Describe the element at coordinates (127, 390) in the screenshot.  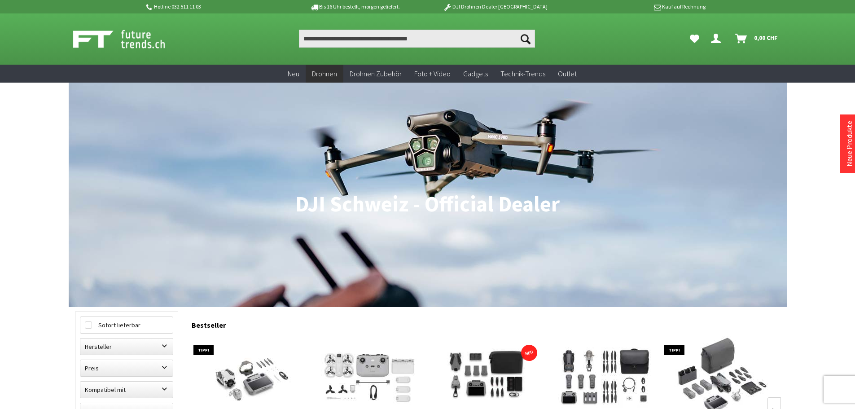
I see `label: Kompatibel mit` at that location.